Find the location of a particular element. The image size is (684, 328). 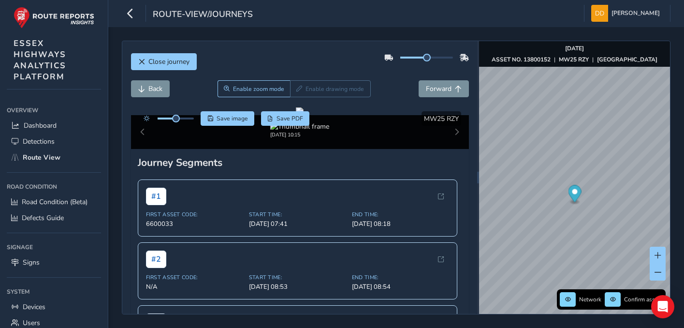

a: Signs is located at coordinates (54, 262).